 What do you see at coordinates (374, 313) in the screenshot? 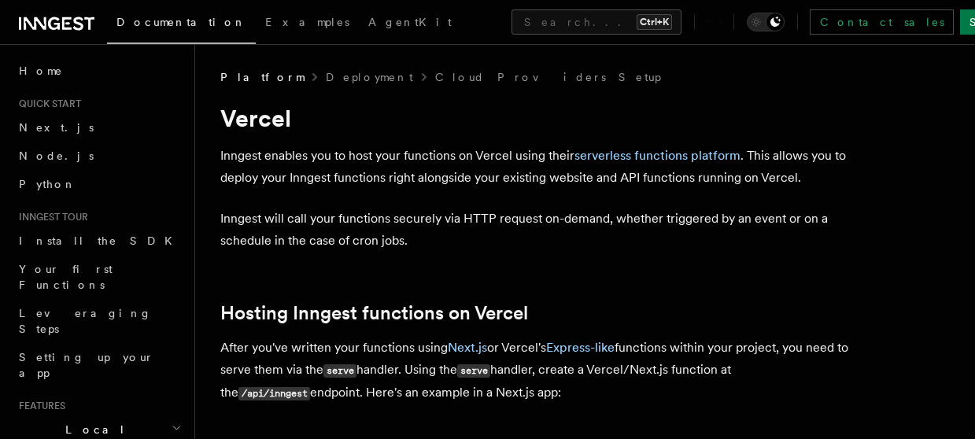
I see `a: Hosting Inngest functions on Vercel` at bounding box center [374, 313].